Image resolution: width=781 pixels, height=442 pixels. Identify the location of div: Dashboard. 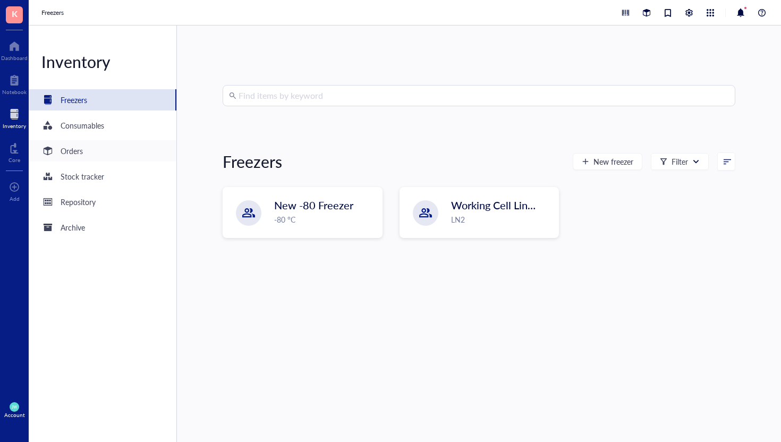
(14, 58).